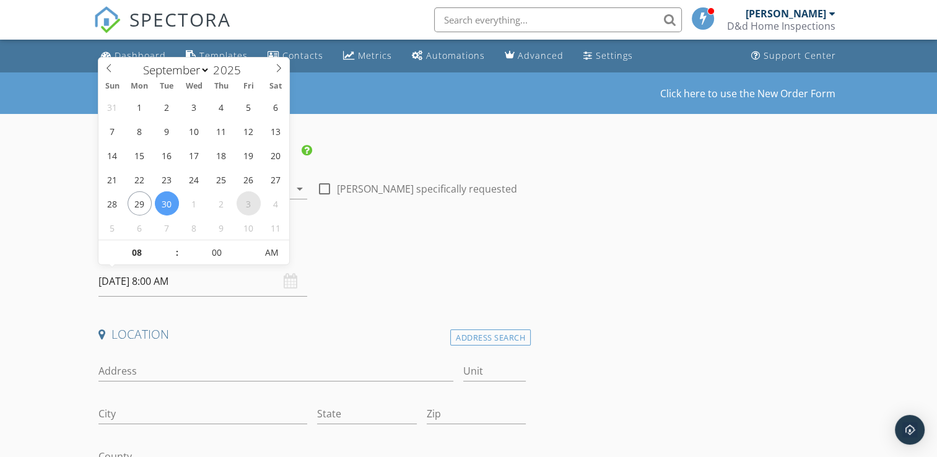 The image size is (937, 457). Describe the element at coordinates (230, 70) in the screenshot. I see `input: Year` at that location.